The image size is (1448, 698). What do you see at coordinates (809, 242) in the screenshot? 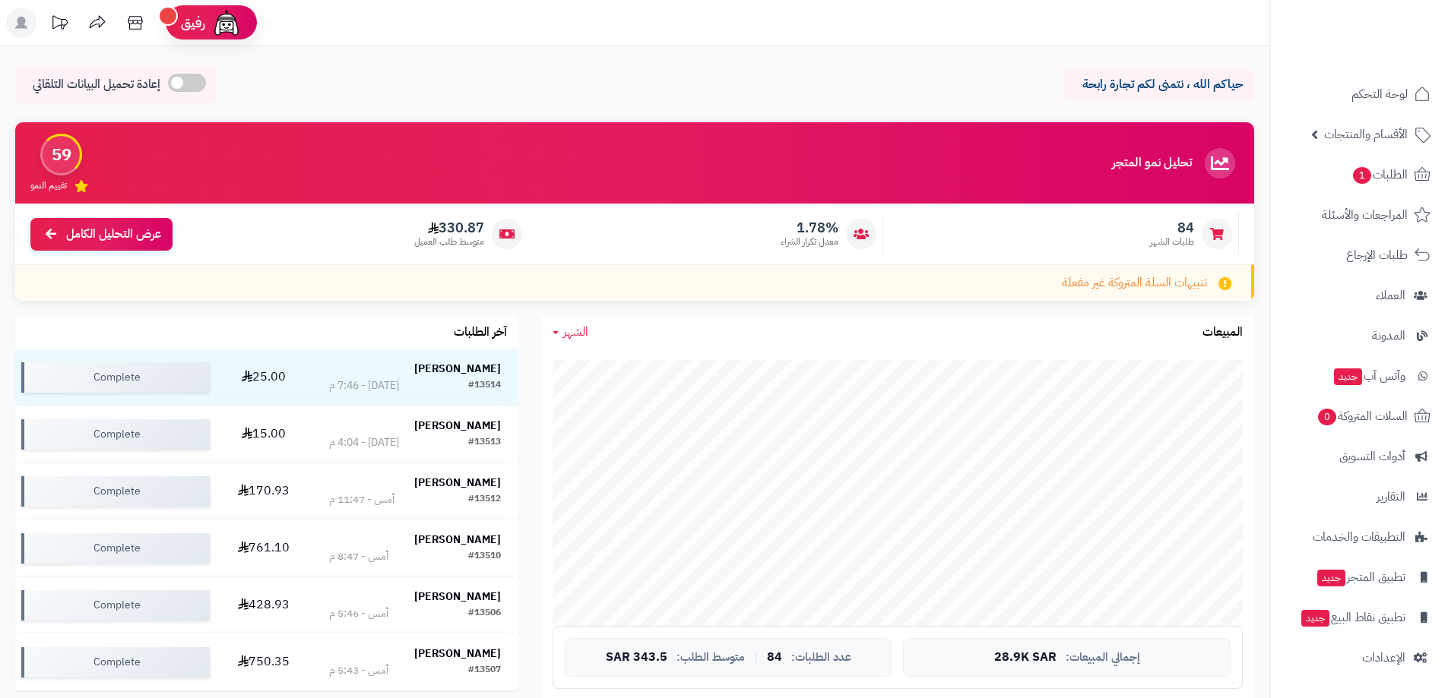
I see `span: معدل تكرار الشراء` at bounding box center [809, 242].